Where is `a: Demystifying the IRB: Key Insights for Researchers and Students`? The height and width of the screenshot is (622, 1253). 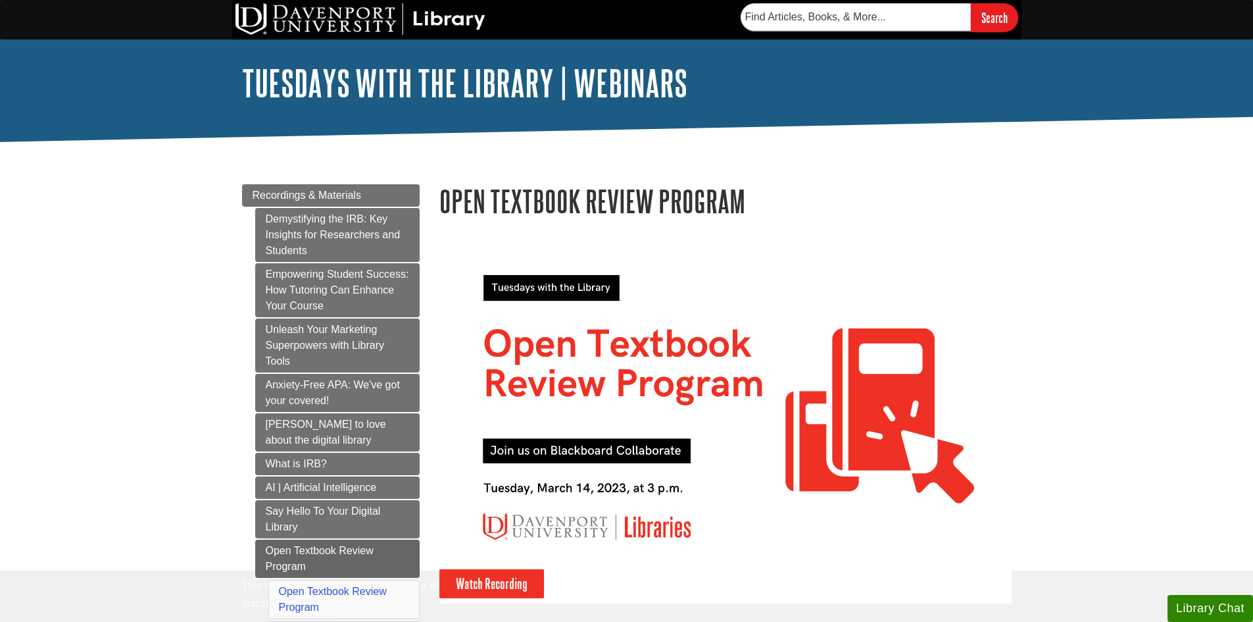 a: Demystifying the IRB: Key Insights for Researchers and Students is located at coordinates (338, 235).